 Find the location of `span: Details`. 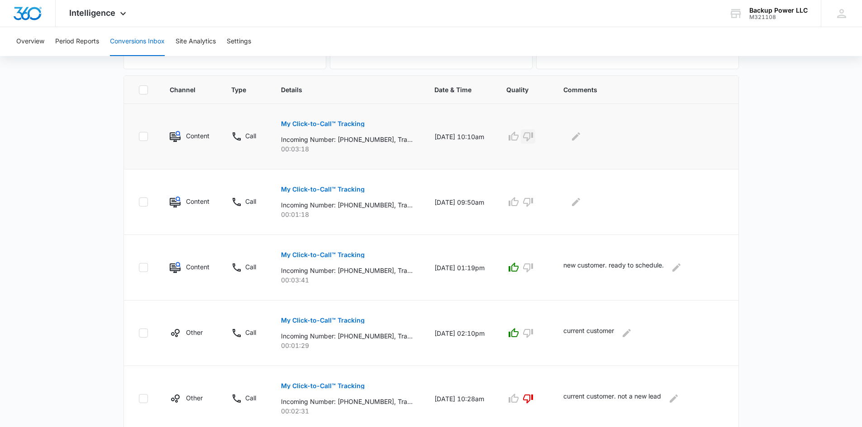

span: Details is located at coordinates (340, 90).